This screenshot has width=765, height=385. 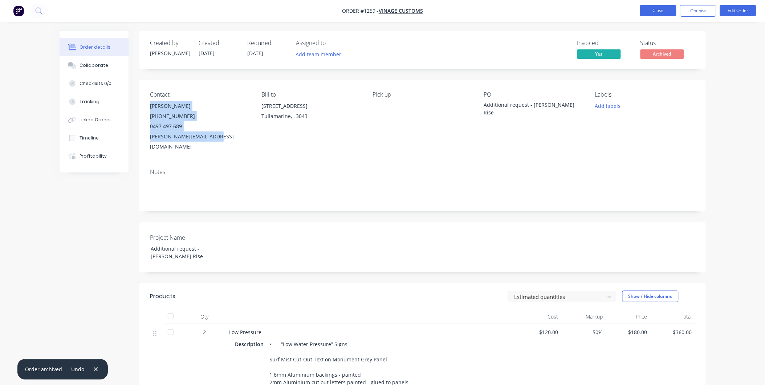 I want to click on div: Required, so click(x=267, y=43).